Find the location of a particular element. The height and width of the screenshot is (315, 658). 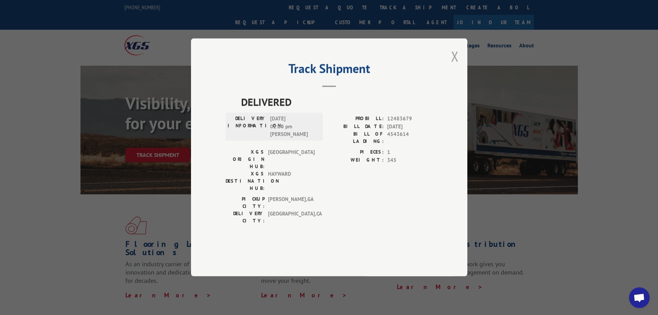

label: XGS ORIGIN HUB: is located at coordinates (245, 159).